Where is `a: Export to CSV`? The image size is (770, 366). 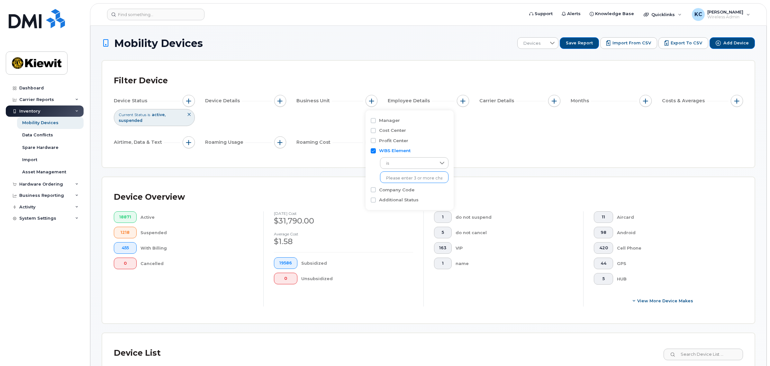
a: Export to CSV is located at coordinates (683, 43).